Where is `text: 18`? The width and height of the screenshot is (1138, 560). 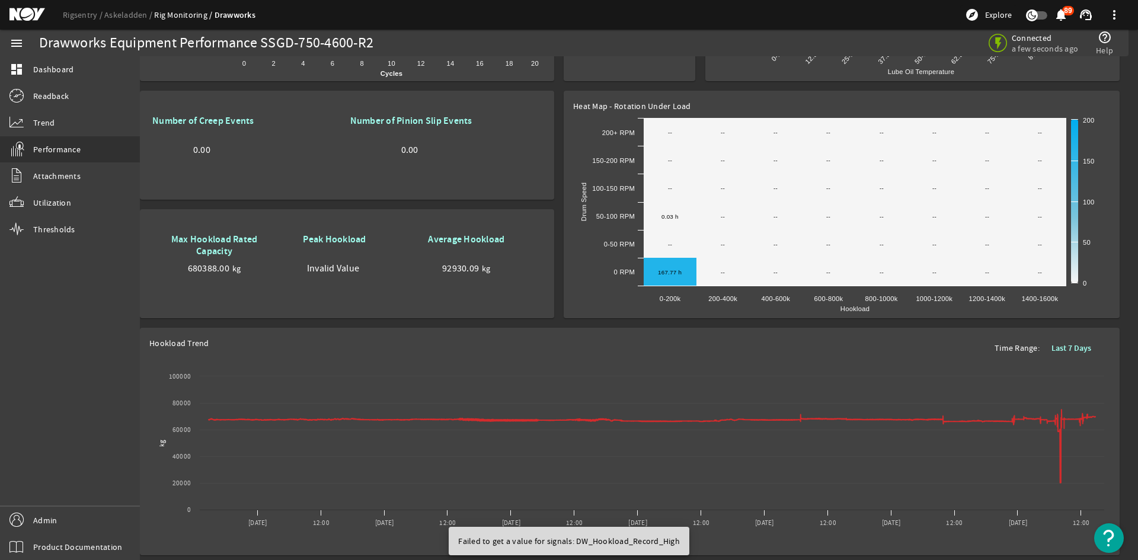 text: 18 is located at coordinates (509, 63).